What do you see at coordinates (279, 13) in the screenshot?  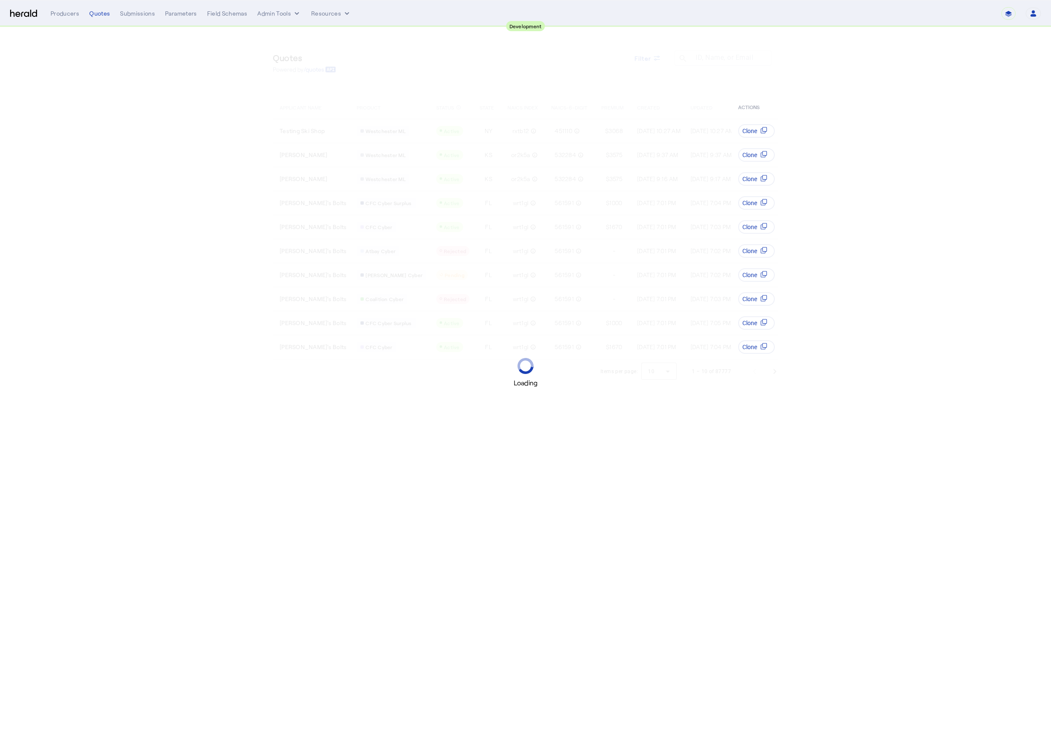 I see `button: internal dropdown menu` at bounding box center [279, 13].